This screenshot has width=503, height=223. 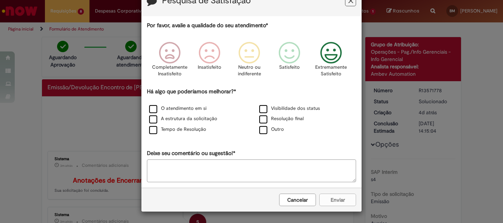 I want to click on label: Visibilidade dos status, so click(x=289, y=109).